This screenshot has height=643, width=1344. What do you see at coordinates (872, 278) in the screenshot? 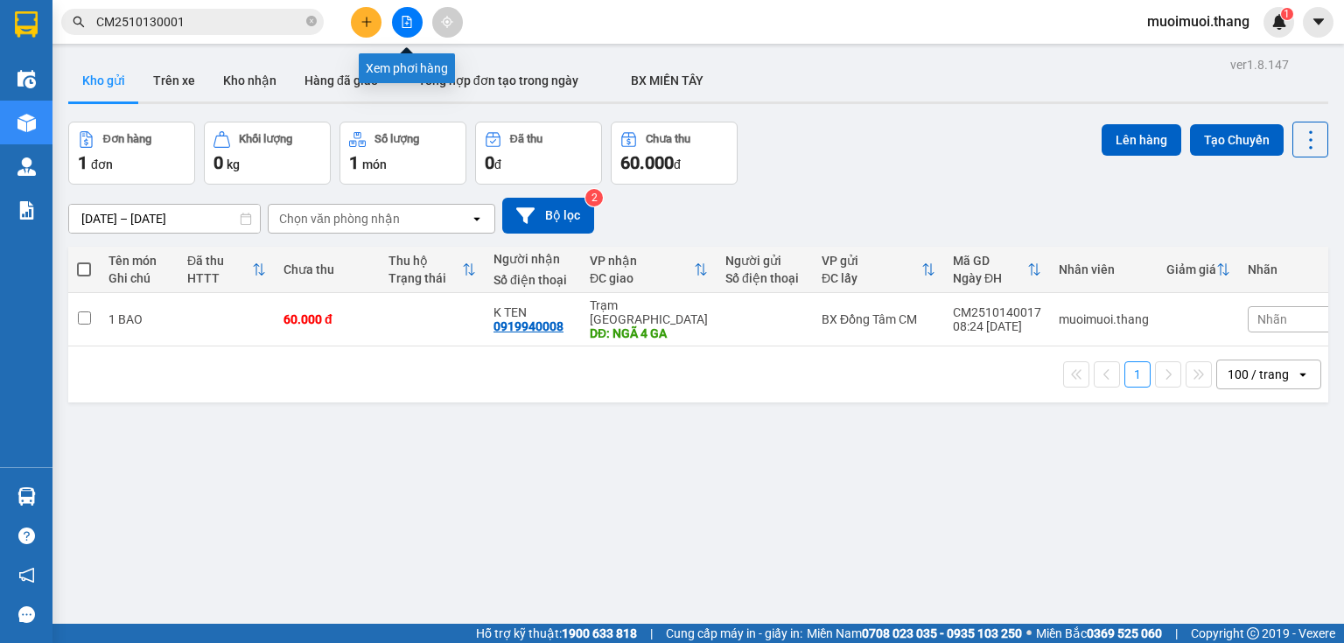
I see `div: ĐC lấy` at bounding box center [872, 278].